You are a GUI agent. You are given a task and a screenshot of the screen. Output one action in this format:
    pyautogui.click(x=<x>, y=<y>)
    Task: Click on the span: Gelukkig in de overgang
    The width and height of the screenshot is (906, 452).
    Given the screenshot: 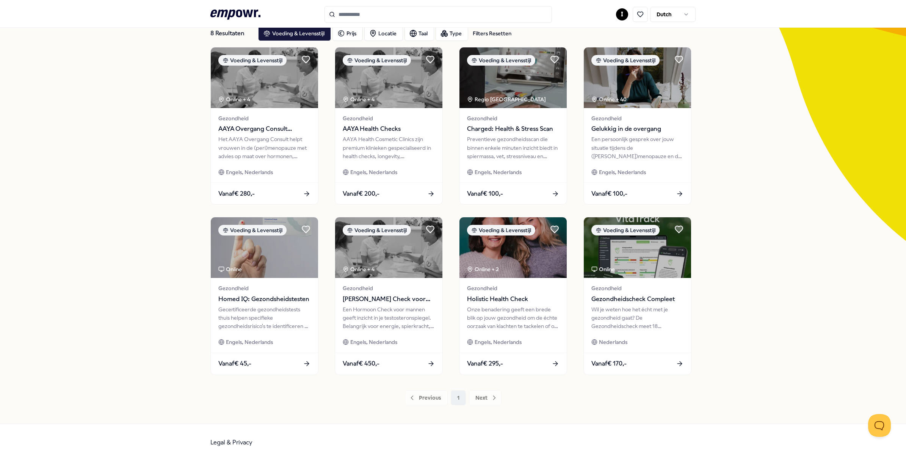 What is the action you would take?
    pyautogui.click(x=638, y=129)
    